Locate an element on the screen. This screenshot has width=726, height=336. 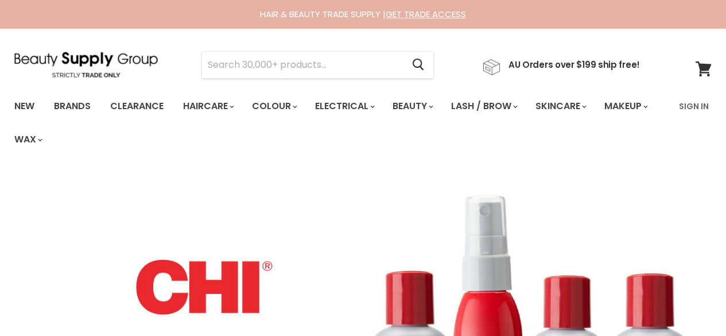
a: Haircare is located at coordinates (208, 106).